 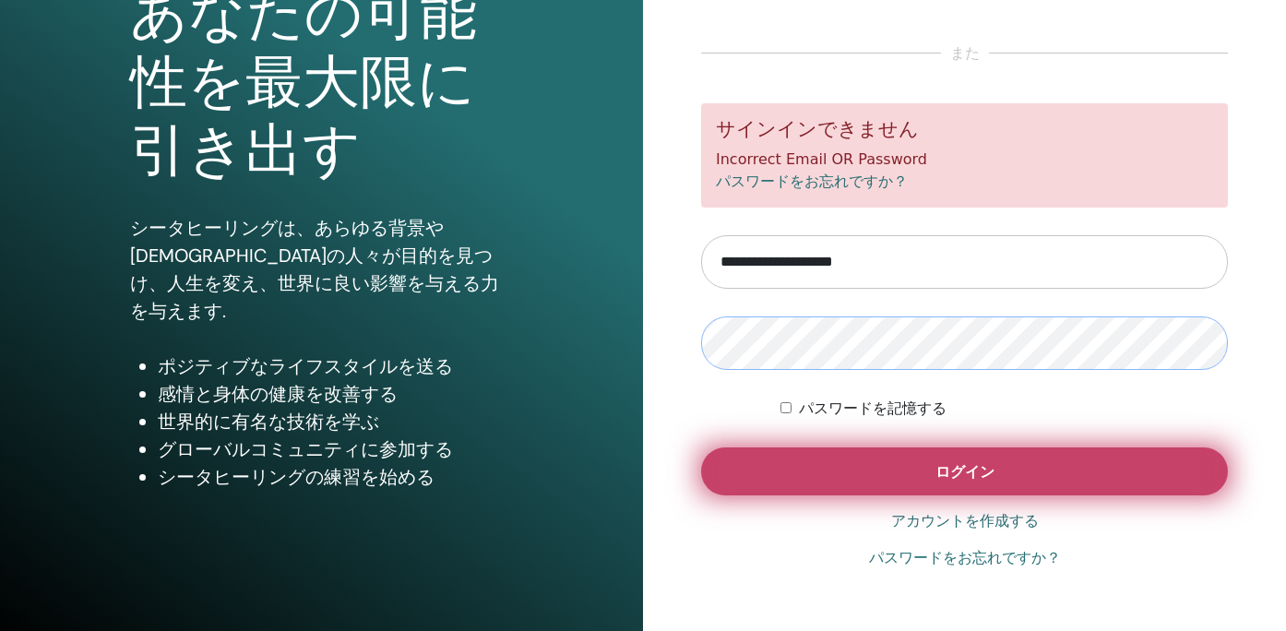 What do you see at coordinates (335, 449) in the screenshot?
I see `li: グローバルコミュニティに参加する` at bounding box center [335, 449].